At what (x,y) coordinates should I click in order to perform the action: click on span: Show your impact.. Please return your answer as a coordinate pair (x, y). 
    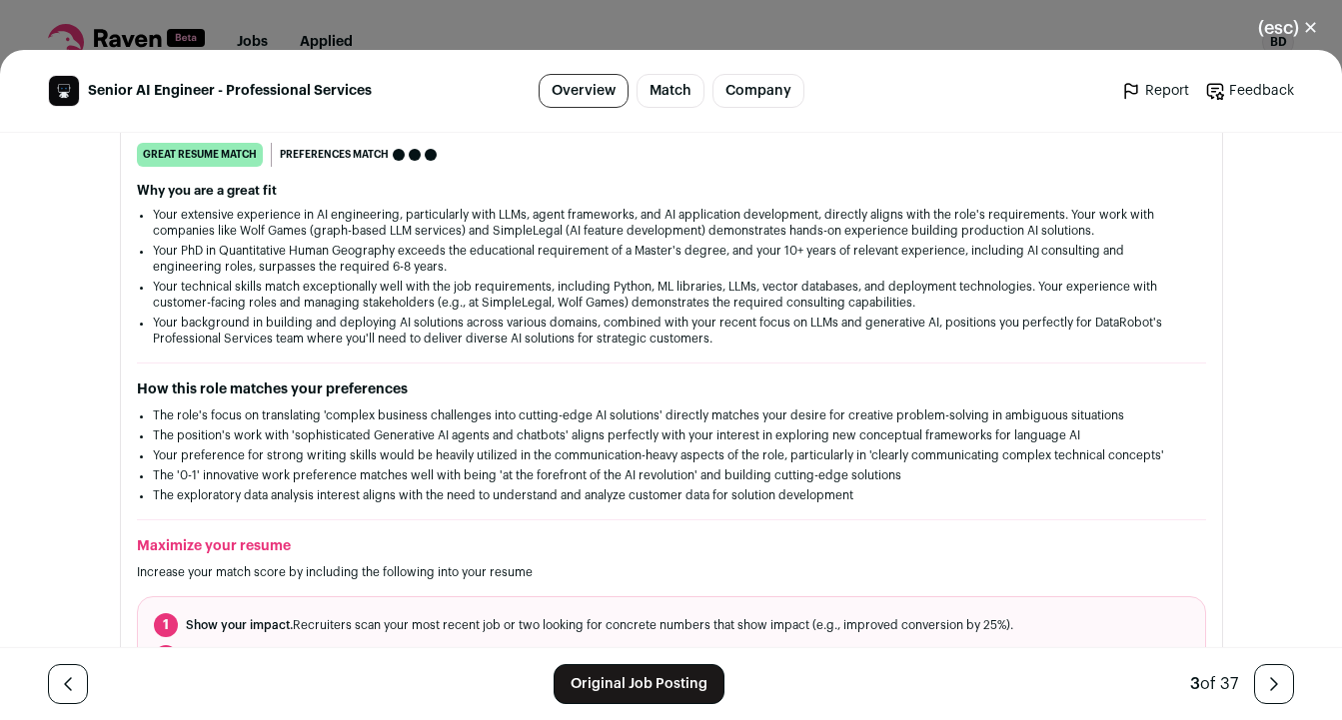
    Looking at the image, I should click on (239, 625).